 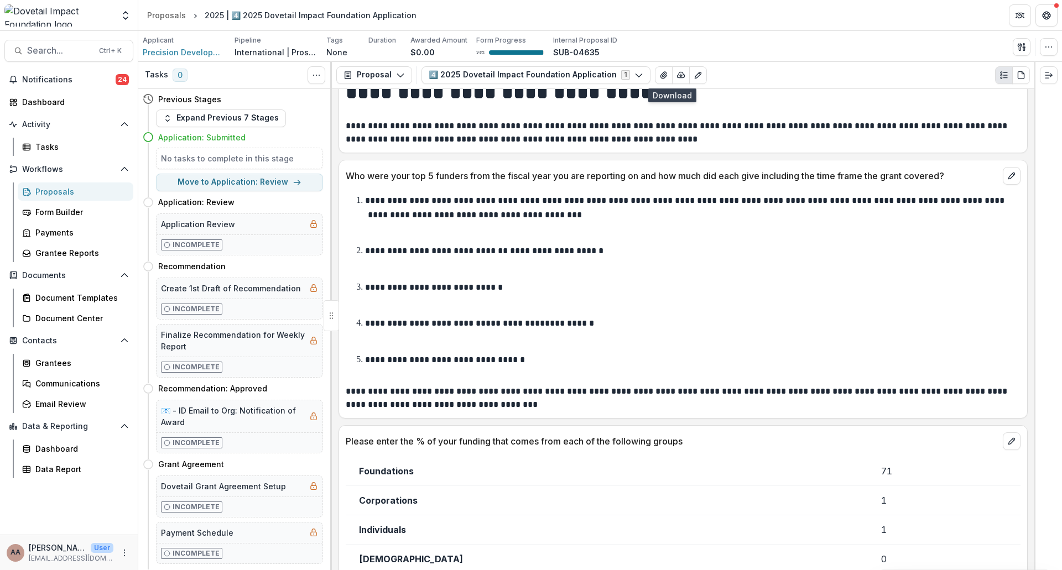 What do you see at coordinates (110, 51) in the screenshot?
I see `div: Ctrl + K` at bounding box center [110, 51].